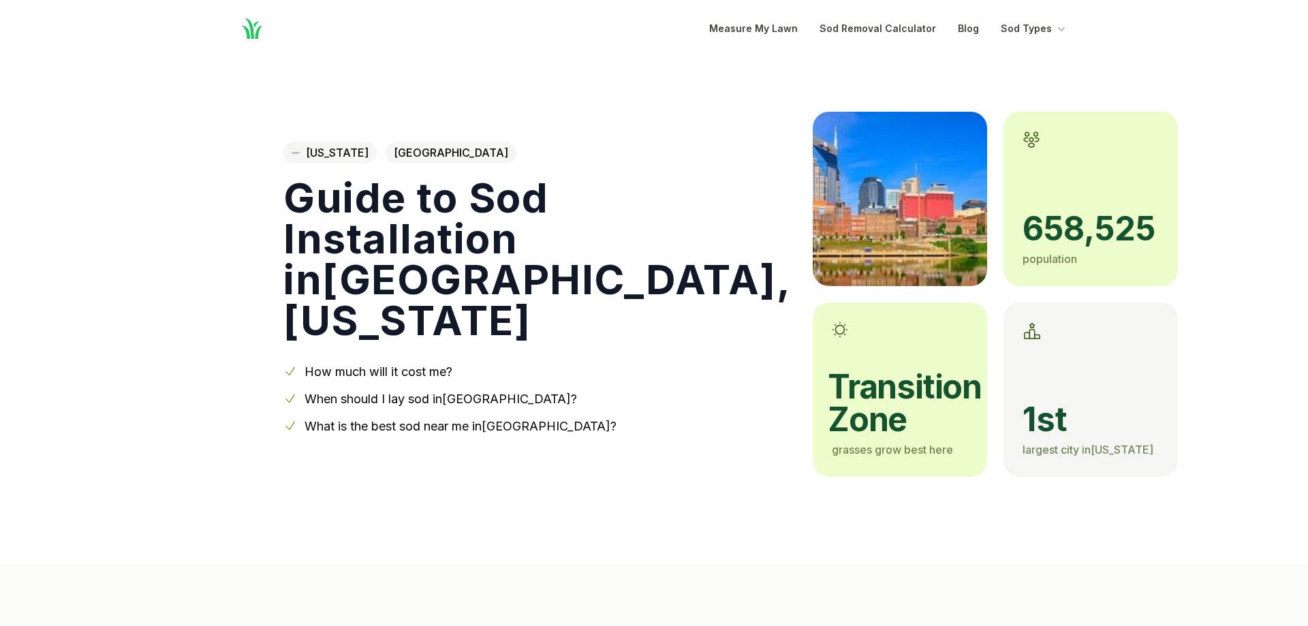 The width and height of the screenshot is (1308, 626). Describe the element at coordinates (878, 29) in the screenshot. I see `a: Sod Removal Calculator` at that location.